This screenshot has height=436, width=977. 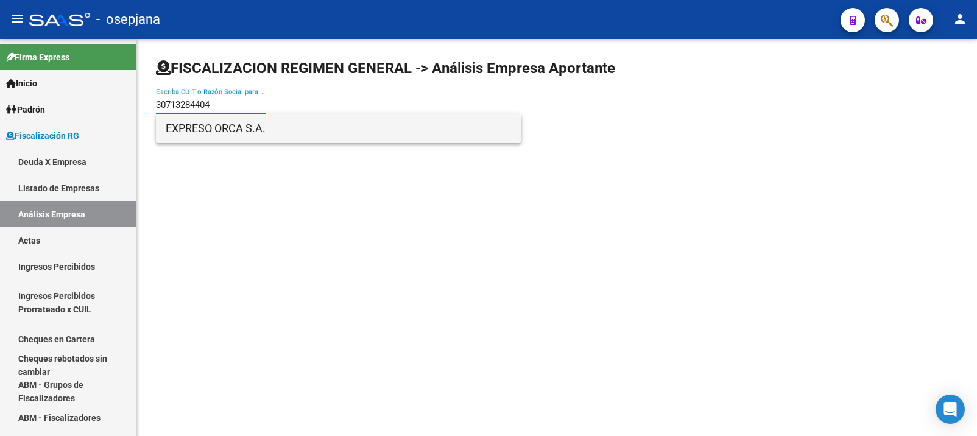 I want to click on span: Firma Express, so click(x=38, y=57).